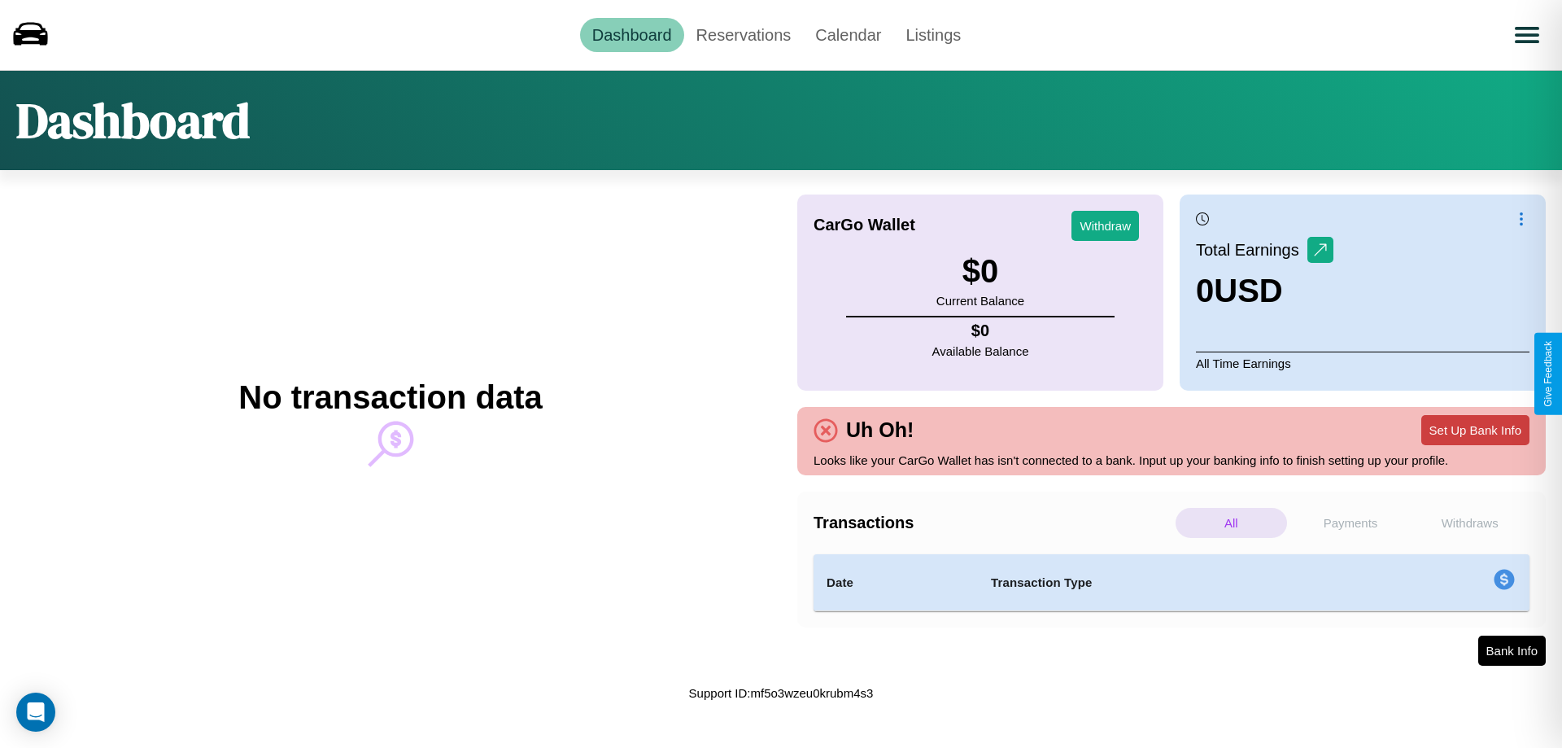  What do you see at coordinates (1176, 583) in the screenshot?
I see `h4: Transaction Type` at bounding box center [1176, 583].